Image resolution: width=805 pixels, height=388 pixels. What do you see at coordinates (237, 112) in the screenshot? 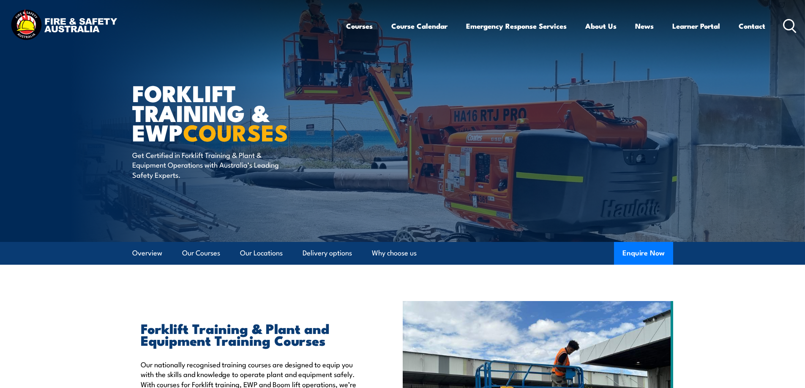
I see `h1: Forklift Training & EWP` at bounding box center [237, 112].